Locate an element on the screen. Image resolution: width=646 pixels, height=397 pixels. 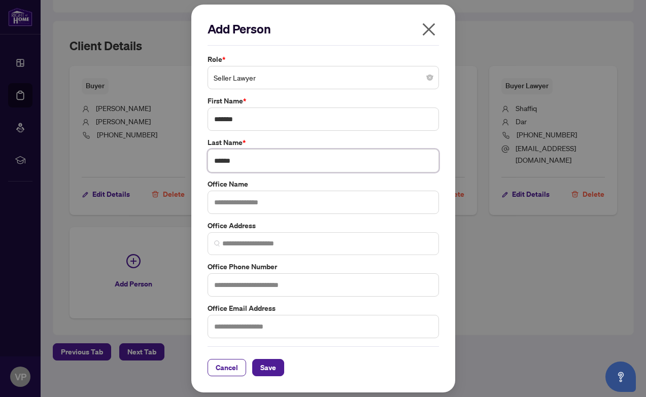
span: Cancel is located at coordinates (227, 368).